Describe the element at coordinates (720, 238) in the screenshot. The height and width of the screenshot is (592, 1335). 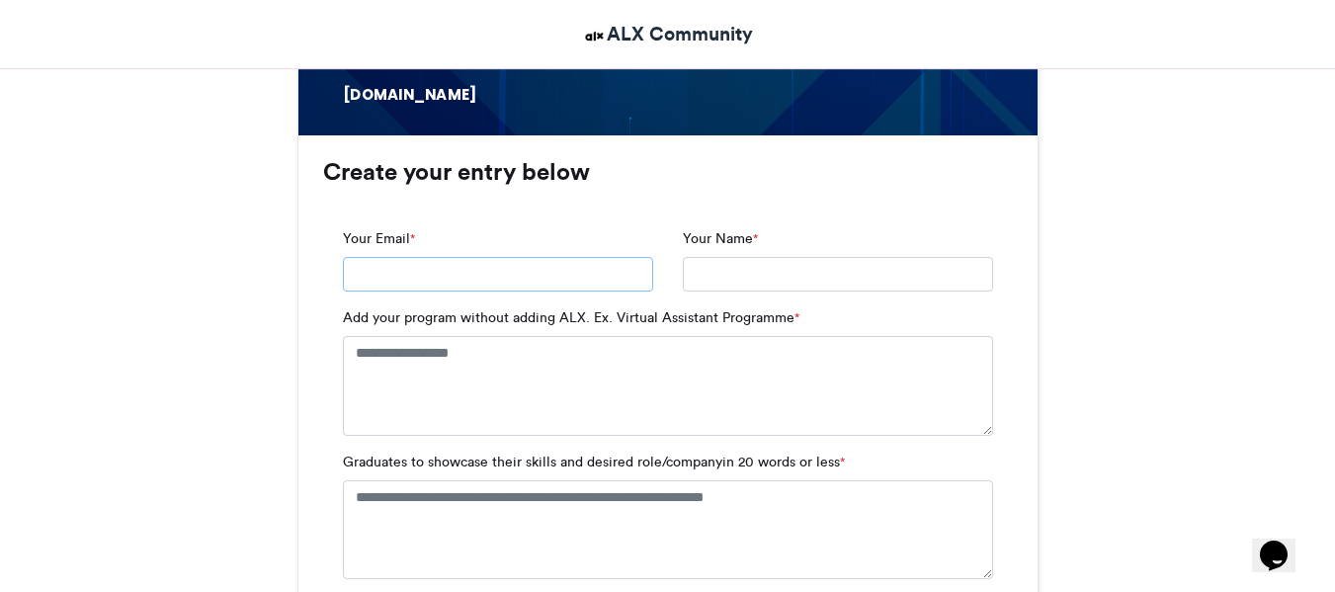
I see `label: Your Name` at that location.